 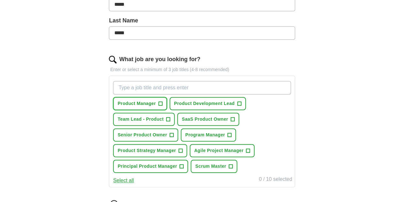 What do you see at coordinates (146, 135) in the screenshot?
I see `button: Senior Product Owner` at bounding box center [146, 135].